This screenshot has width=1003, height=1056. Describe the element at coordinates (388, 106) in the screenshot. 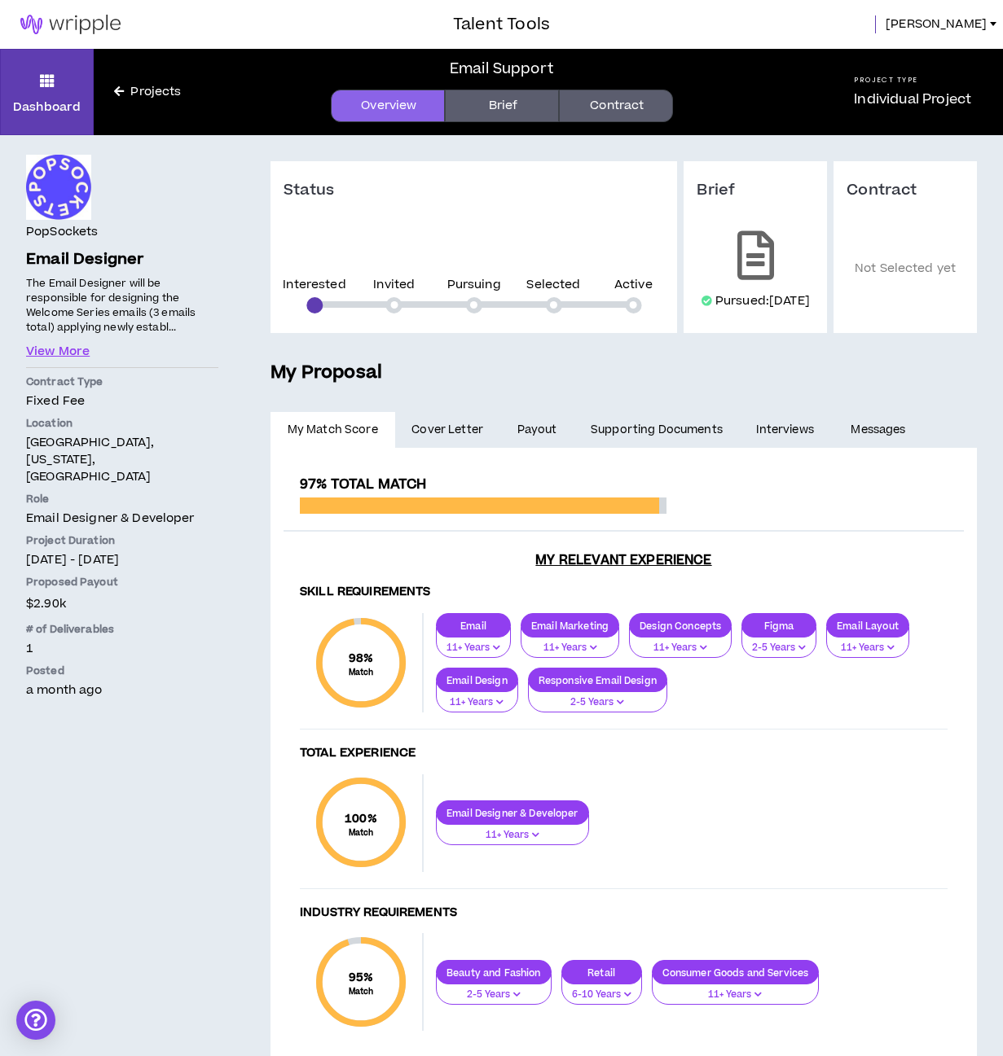

I see `a: Overview` at that location.